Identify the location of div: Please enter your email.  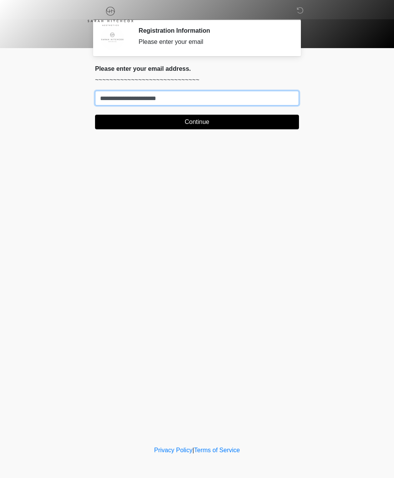
(213, 42).